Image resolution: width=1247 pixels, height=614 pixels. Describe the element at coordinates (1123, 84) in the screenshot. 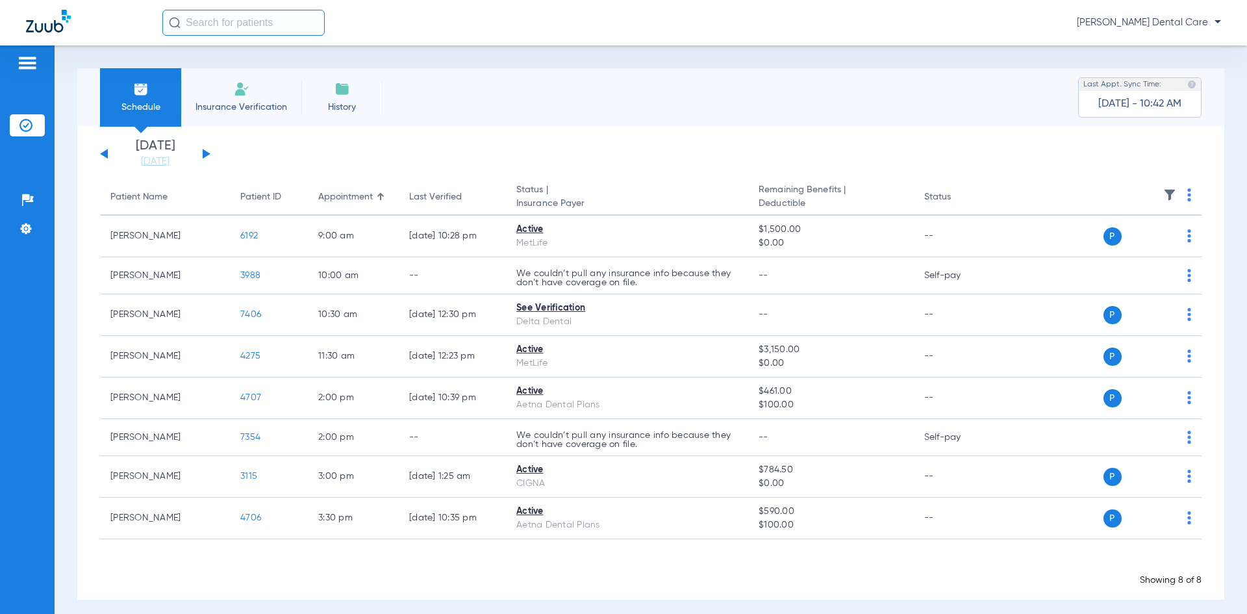

I see `span: Last Appt. Sync Time:` at that location.